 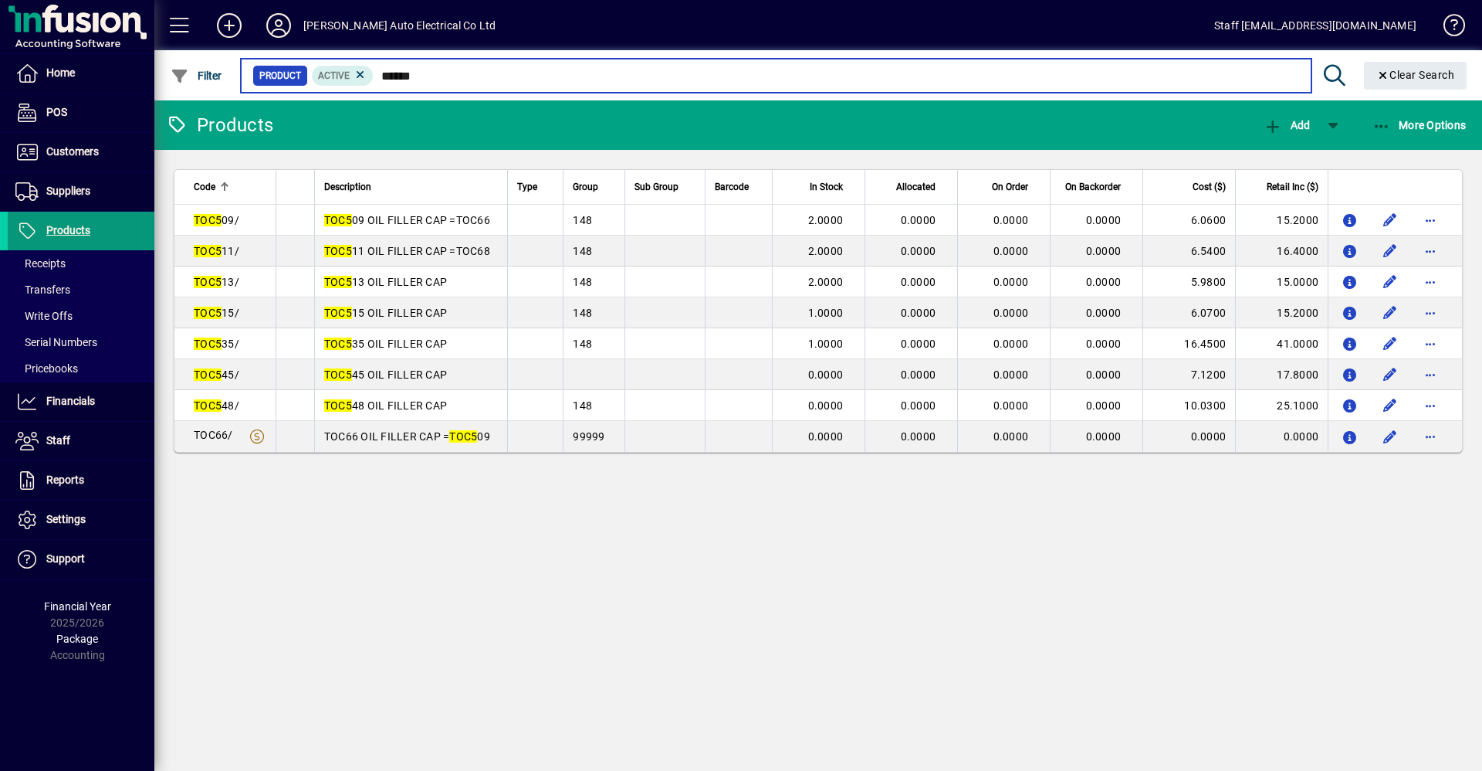 I want to click on span: Products, so click(x=68, y=230).